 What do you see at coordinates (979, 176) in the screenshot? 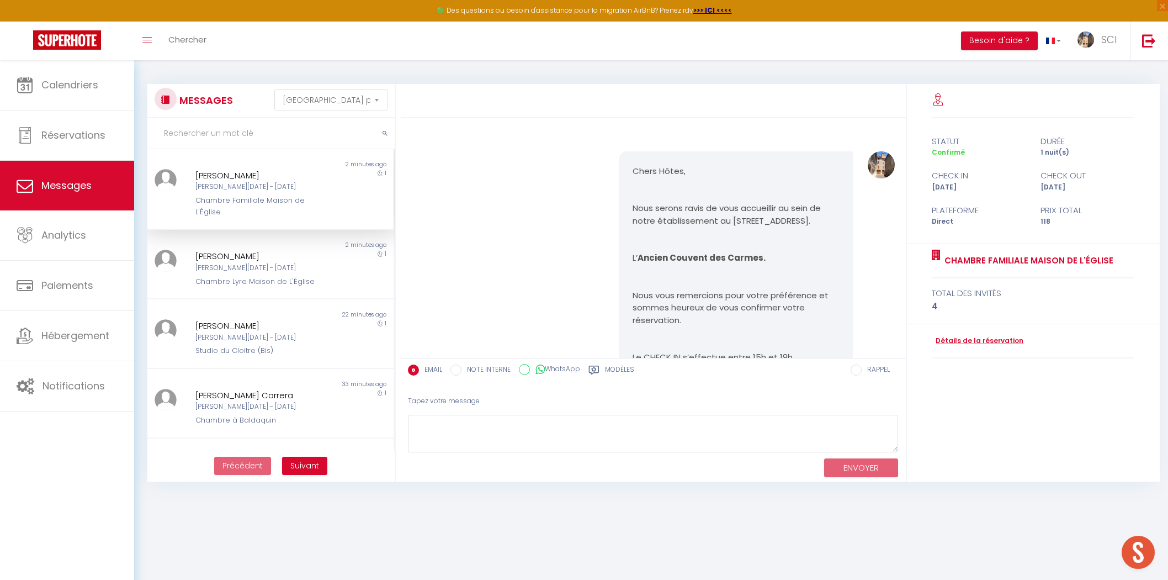
I see `div: check in` at bounding box center [979, 176].